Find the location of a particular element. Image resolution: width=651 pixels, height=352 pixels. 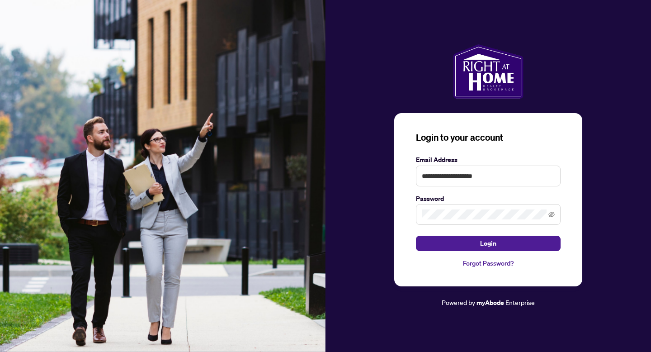

span: Powered by is located at coordinates (459, 302).